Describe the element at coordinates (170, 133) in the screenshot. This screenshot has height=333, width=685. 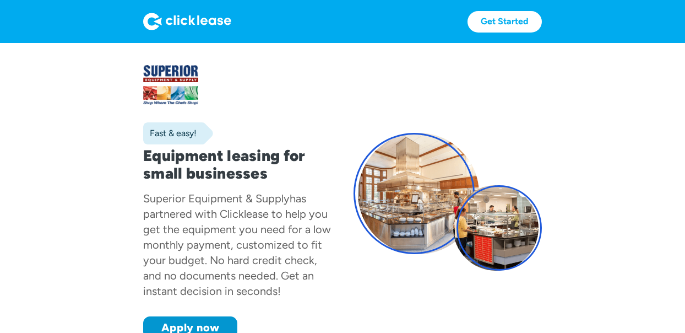
I see `div: Fast & easy!` at that location.